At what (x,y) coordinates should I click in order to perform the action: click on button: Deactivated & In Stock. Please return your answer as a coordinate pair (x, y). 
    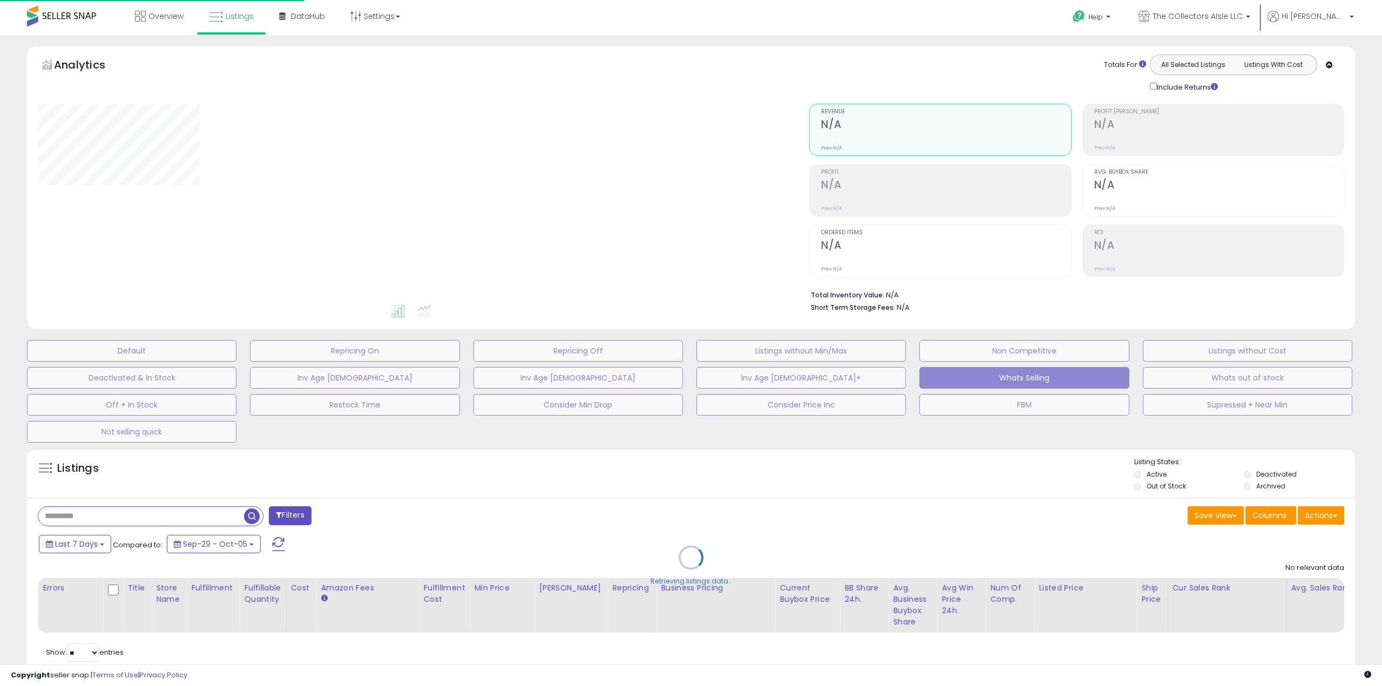
    Looking at the image, I should click on (132, 378).